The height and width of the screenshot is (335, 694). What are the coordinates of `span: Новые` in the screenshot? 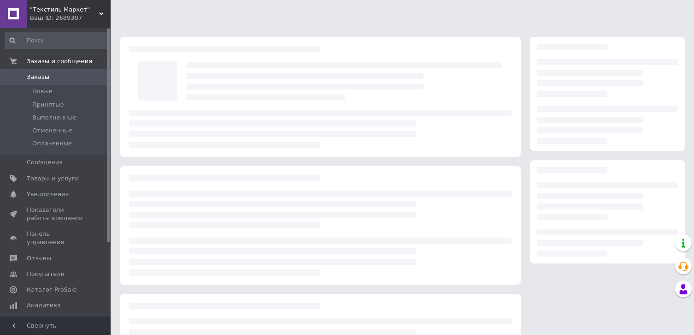 It's located at (42, 91).